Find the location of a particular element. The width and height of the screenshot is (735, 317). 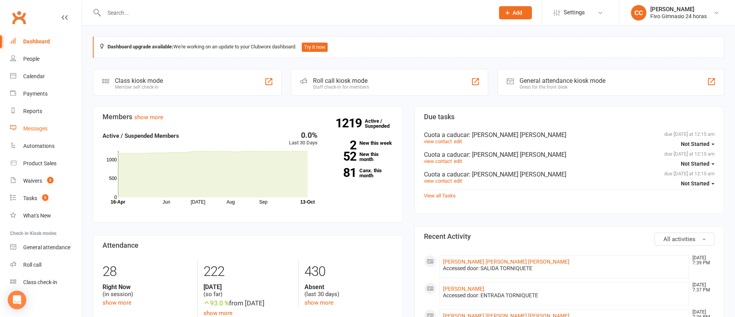

button: Add is located at coordinates (515, 13).